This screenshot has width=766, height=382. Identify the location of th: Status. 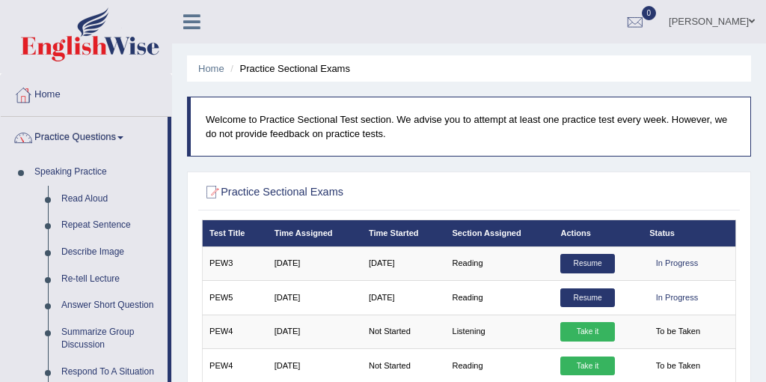
(689, 233).